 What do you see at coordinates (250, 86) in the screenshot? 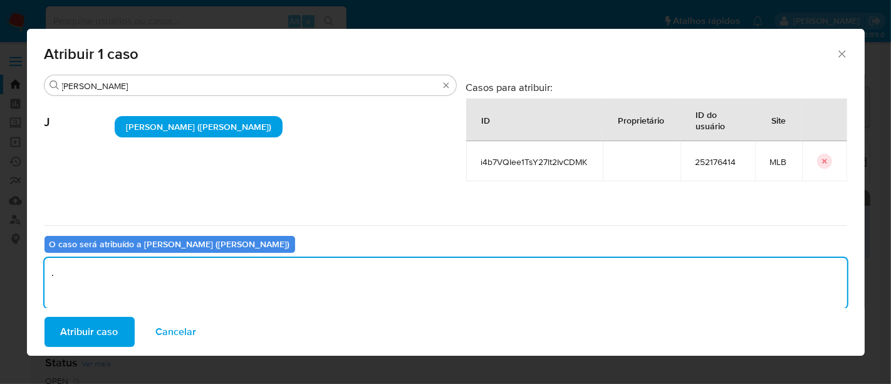
I see `input: Analista de pesquisa` at bounding box center [250, 86].